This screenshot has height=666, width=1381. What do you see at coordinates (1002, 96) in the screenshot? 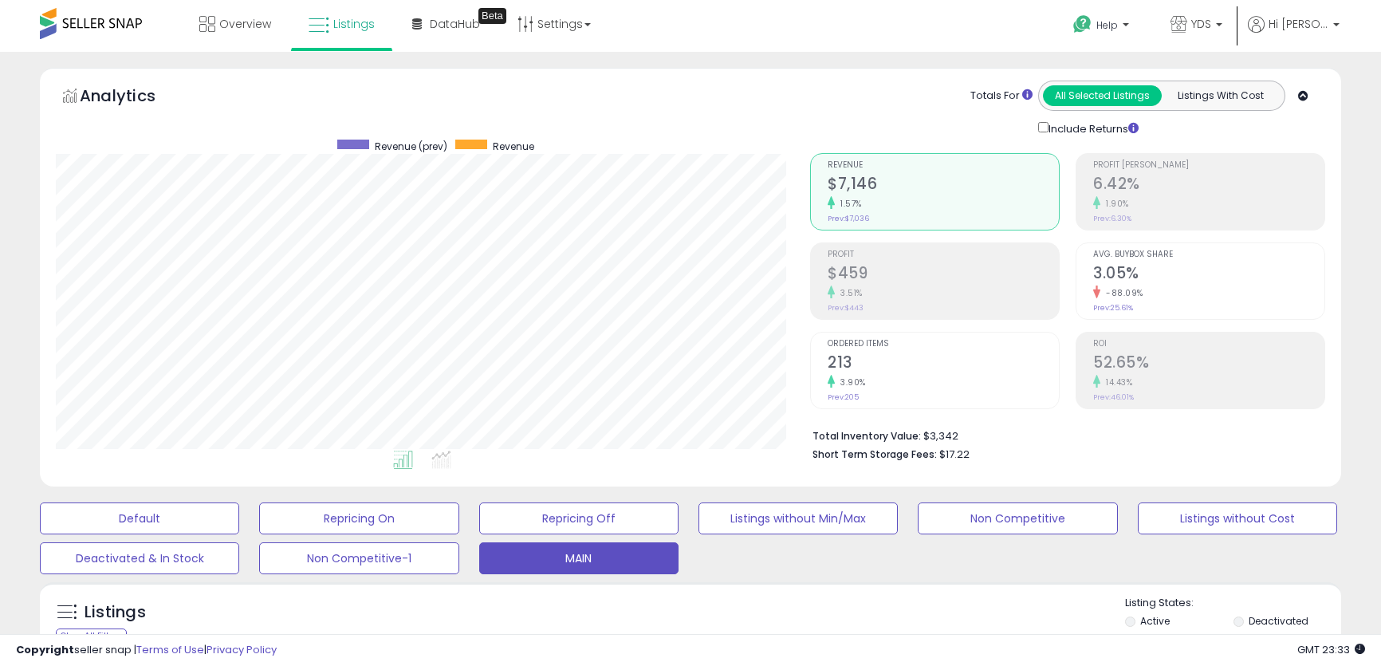
I see `div: Totals For` at bounding box center [1002, 96].